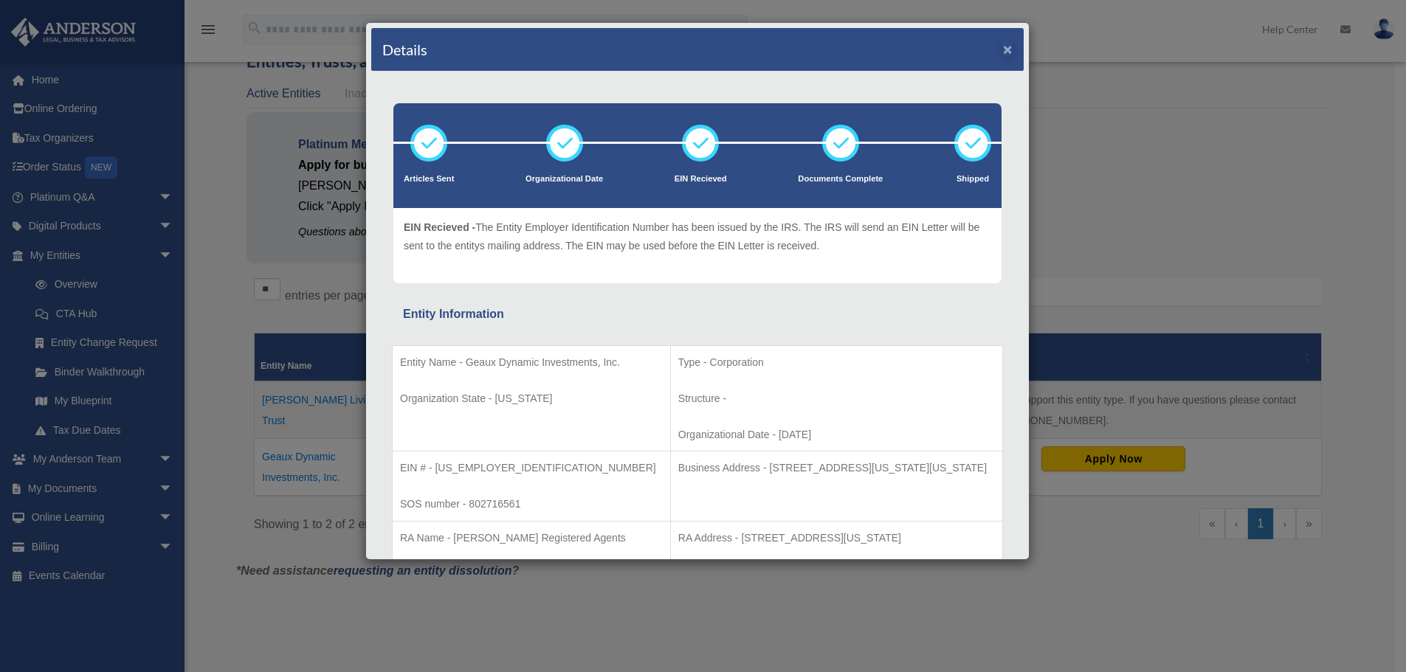  What do you see at coordinates (700, 179) in the screenshot?
I see `p: EIN Recieved` at bounding box center [700, 179].